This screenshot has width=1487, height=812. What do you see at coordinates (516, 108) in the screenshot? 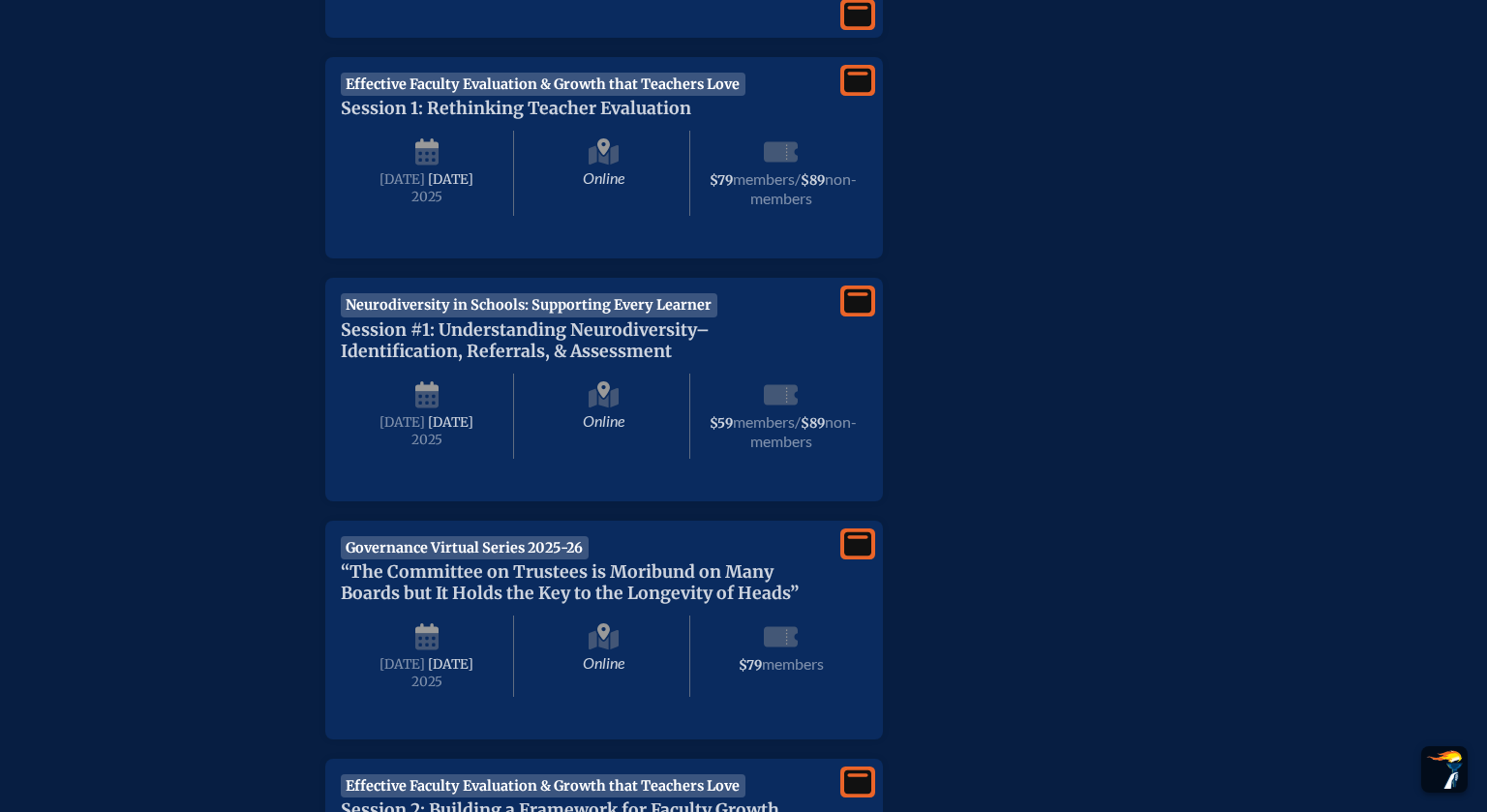
I see `span: Session 1: Rethinking Teacher Evaluation` at bounding box center [516, 108].